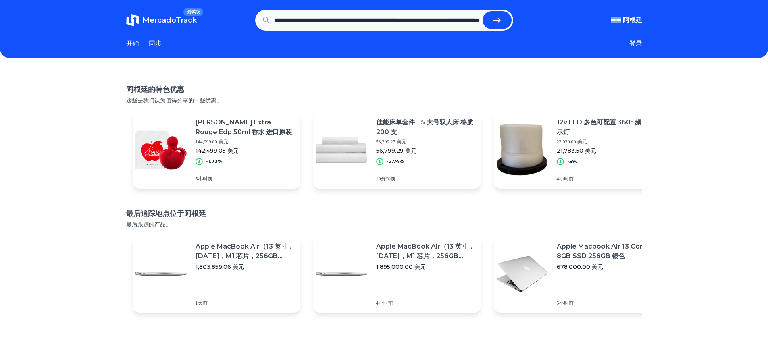 The height and width of the screenshot is (361, 768). Describe the element at coordinates (397, 150) in the screenshot. I see `a: 特色图片佳能床单套件 1.5 大号双人床 棉质 200 支58,399.27 美元56,799.29 美元-2.74% 19分钟前` at that location.